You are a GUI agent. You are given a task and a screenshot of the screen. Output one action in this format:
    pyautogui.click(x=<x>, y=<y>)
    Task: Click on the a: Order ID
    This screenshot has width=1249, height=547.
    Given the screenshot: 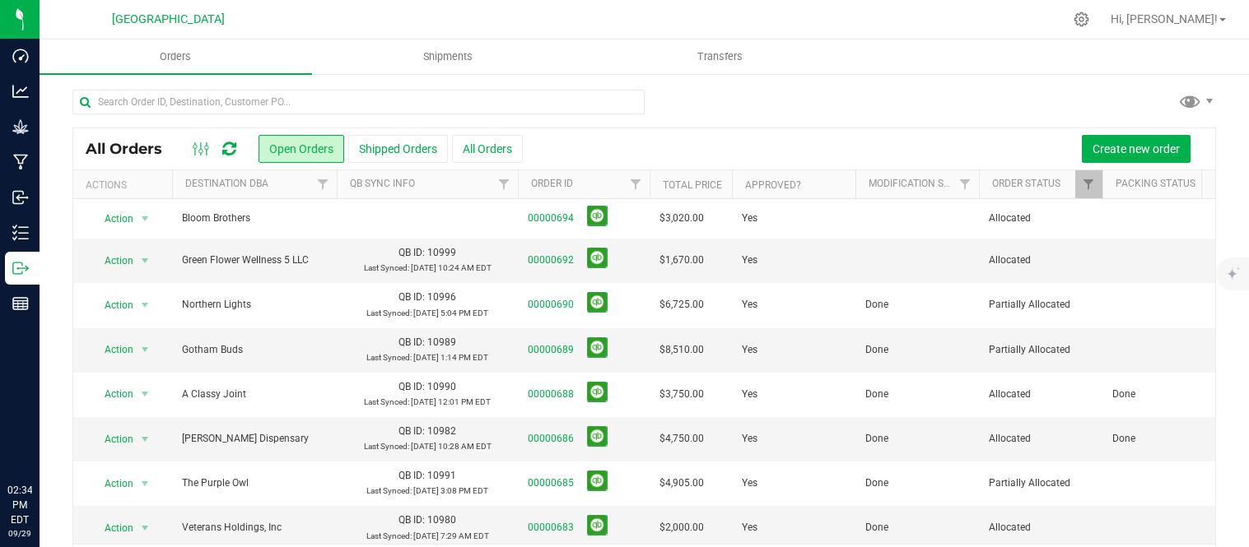 What is the action you would take?
    pyautogui.click(x=552, y=184)
    